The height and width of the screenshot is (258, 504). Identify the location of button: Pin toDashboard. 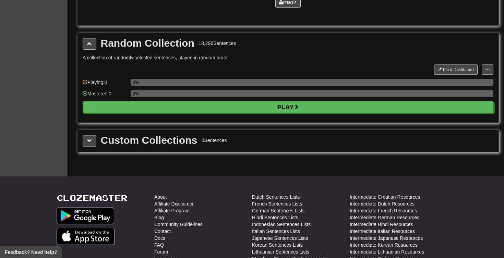
(456, 70).